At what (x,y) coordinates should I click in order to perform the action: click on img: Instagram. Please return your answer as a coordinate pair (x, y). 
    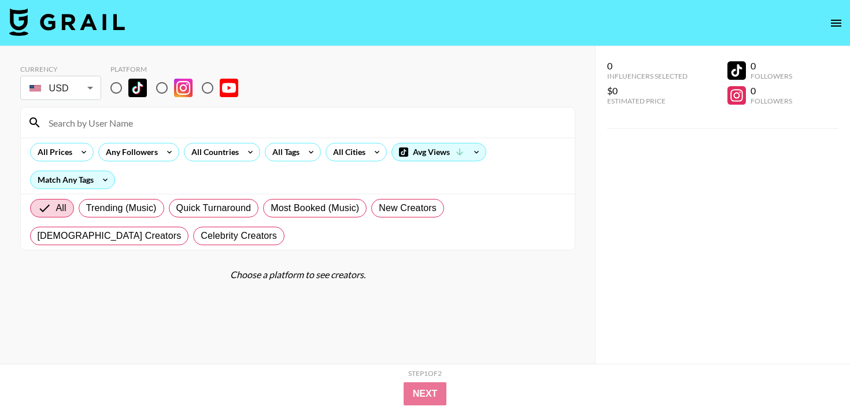
    Looking at the image, I should click on (183, 88).